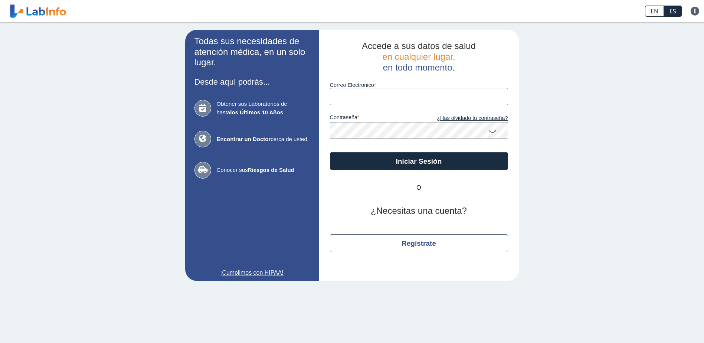 The height and width of the screenshot is (343, 704). I want to click on label: contraseña, so click(374, 118).